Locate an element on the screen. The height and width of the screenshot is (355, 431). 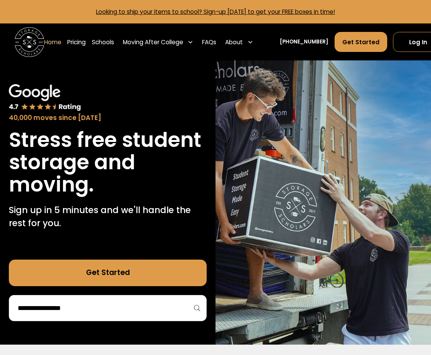
h1: Stress free student storage and moving. is located at coordinates (108, 162).